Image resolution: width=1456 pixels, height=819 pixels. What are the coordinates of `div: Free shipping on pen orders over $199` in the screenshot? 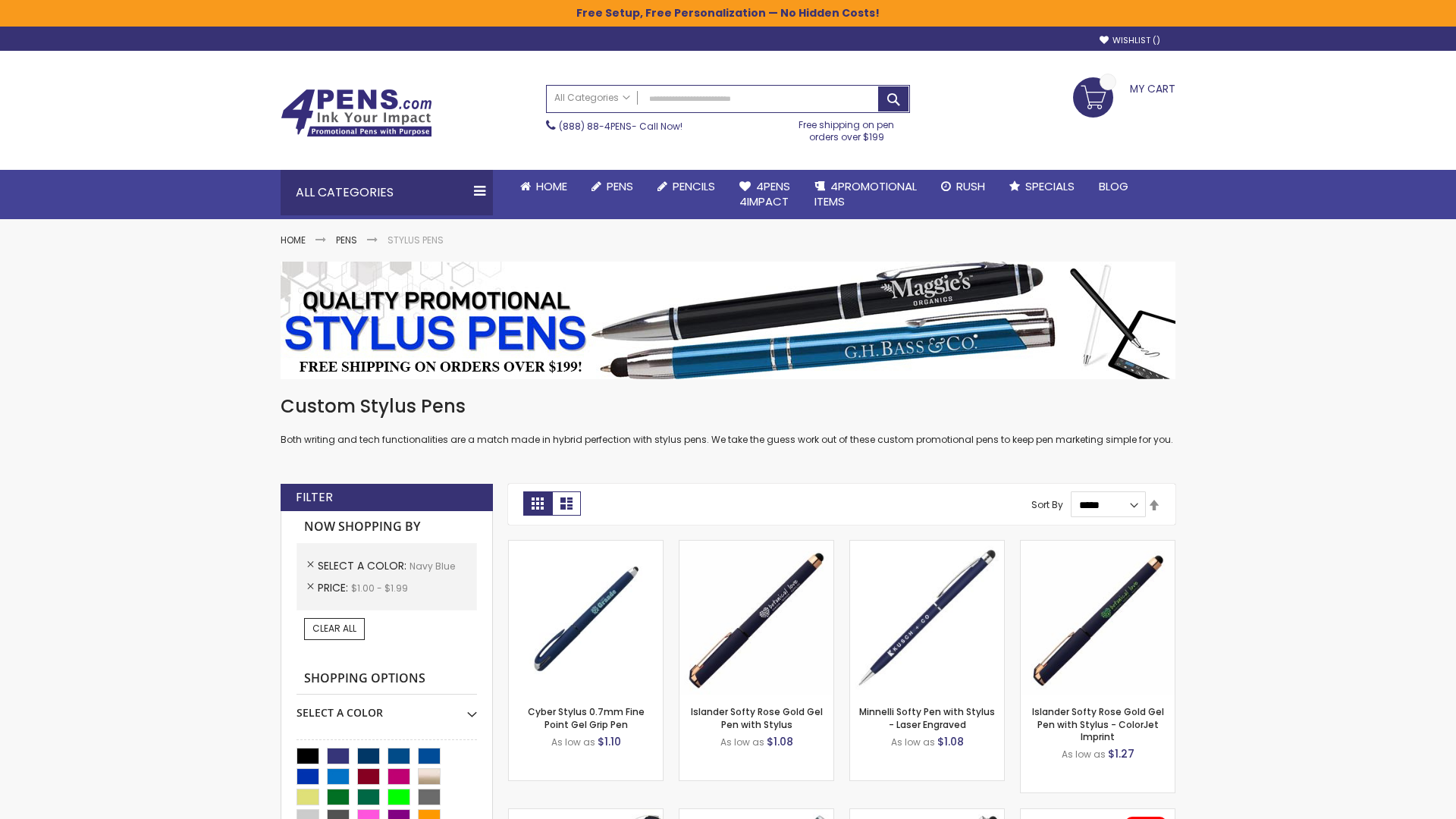 It's located at (847, 128).